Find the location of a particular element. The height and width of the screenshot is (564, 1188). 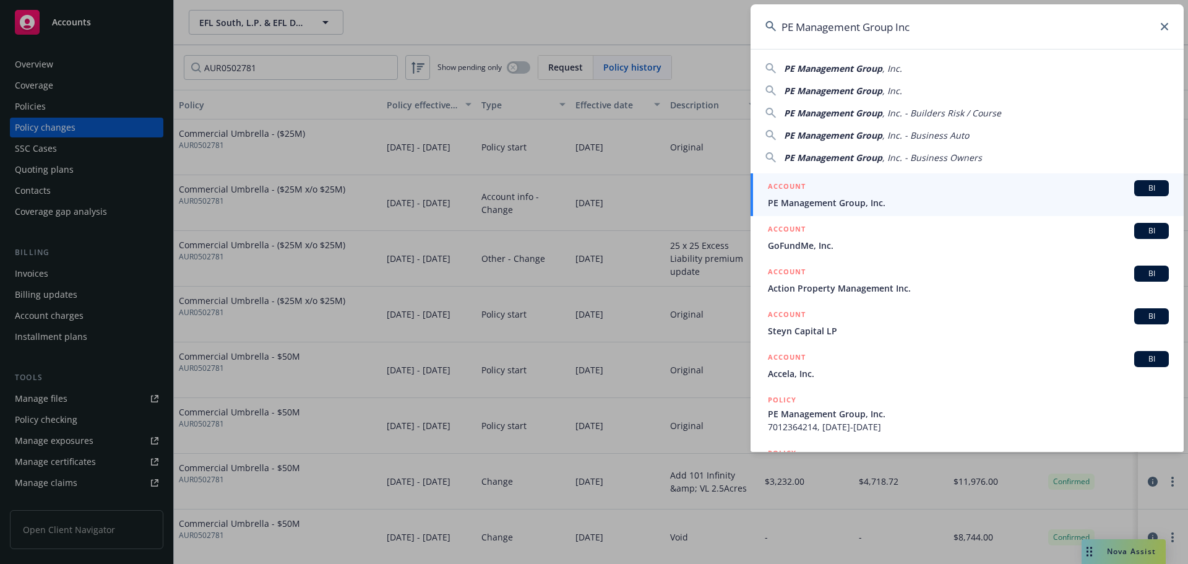

span: Steyn Capital LP is located at coordinates (968, 330).